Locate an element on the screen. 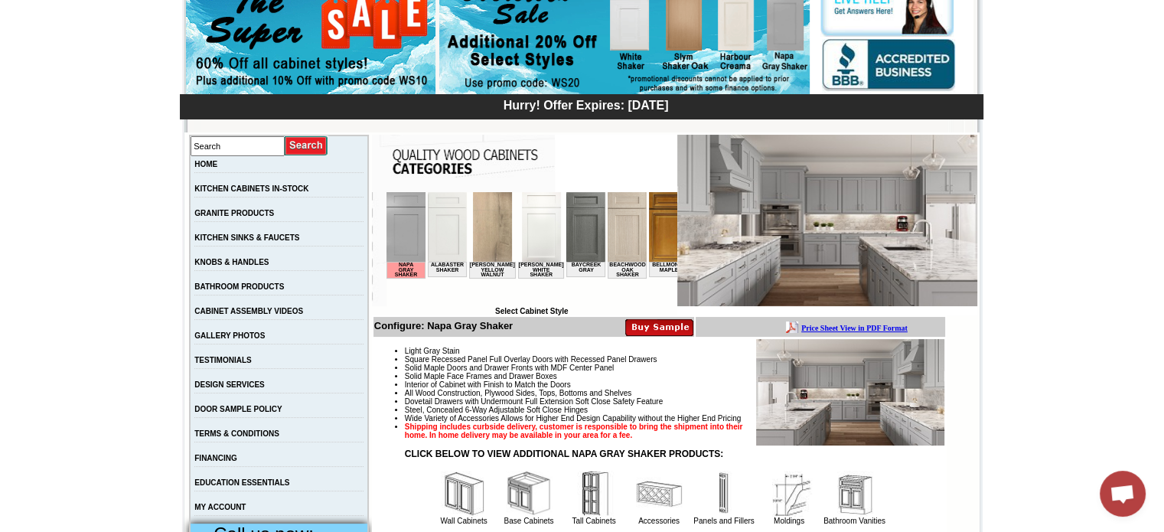 The width and height of the screenshot is (1164, 532). a: TESTIMONIALS is located at coordinates (223, 360).